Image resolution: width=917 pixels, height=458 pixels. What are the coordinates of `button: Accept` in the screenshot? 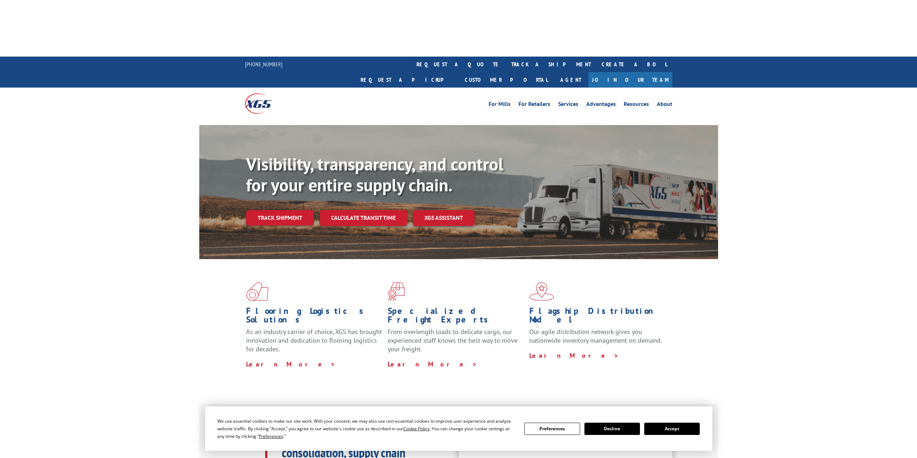 It's located at (672, 429).